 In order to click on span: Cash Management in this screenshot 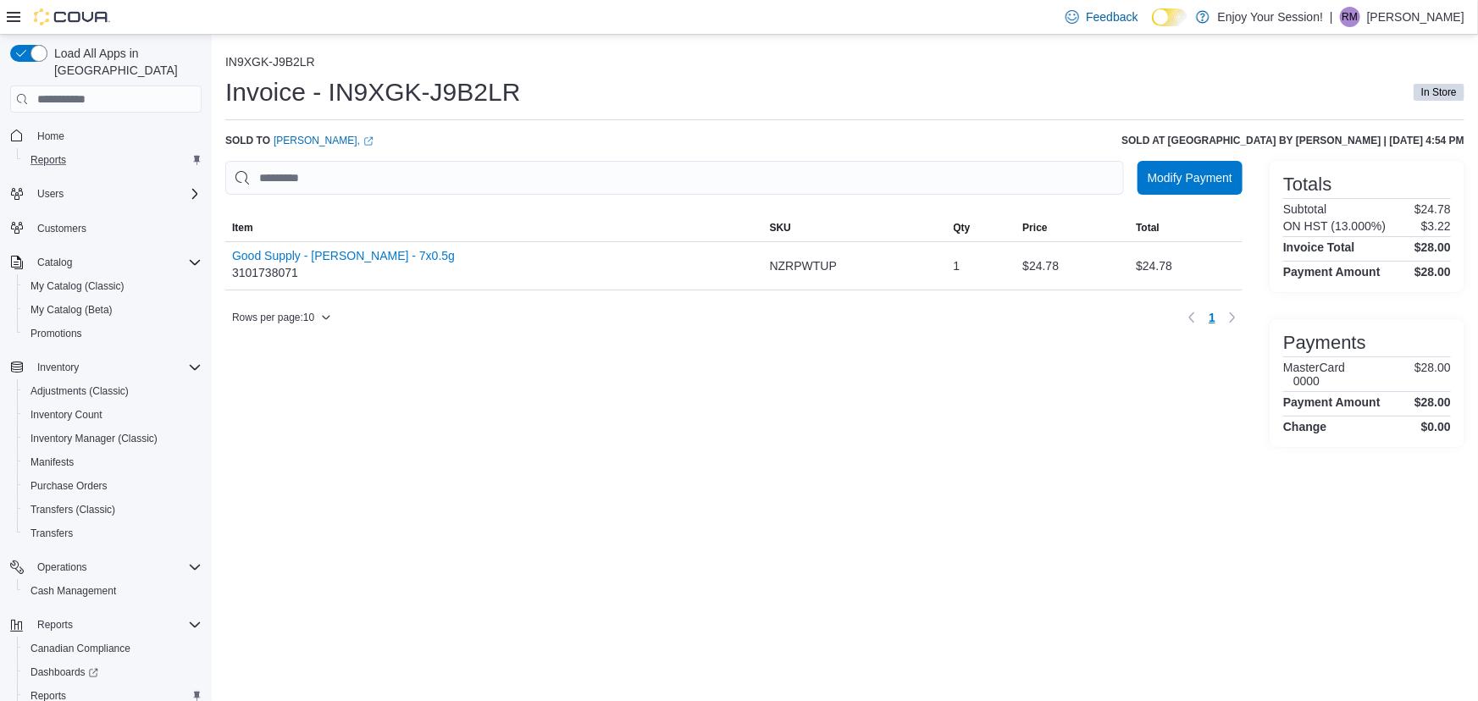, I will do `click(113, 591)`.